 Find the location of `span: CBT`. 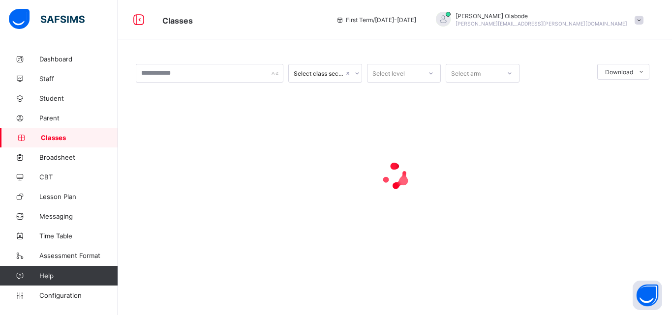

span: CBT is located at coordinates (79, 177).